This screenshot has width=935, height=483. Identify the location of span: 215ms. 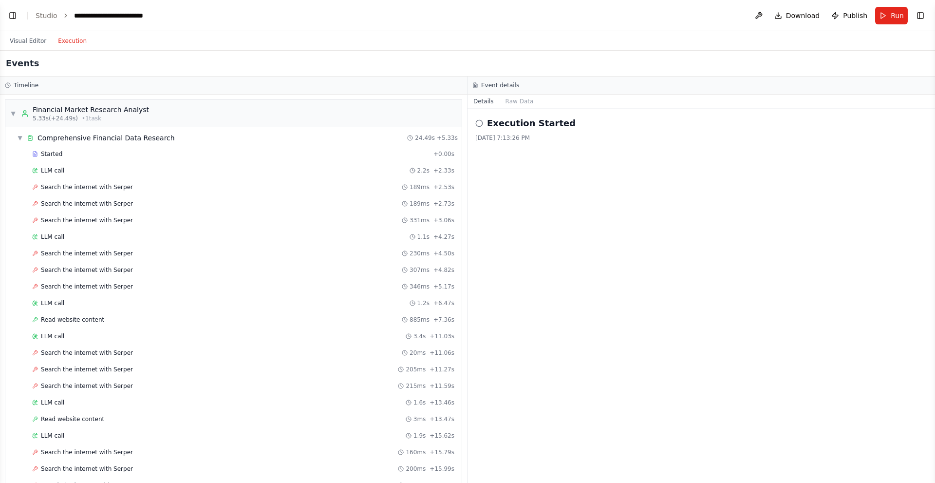
(416, 386).